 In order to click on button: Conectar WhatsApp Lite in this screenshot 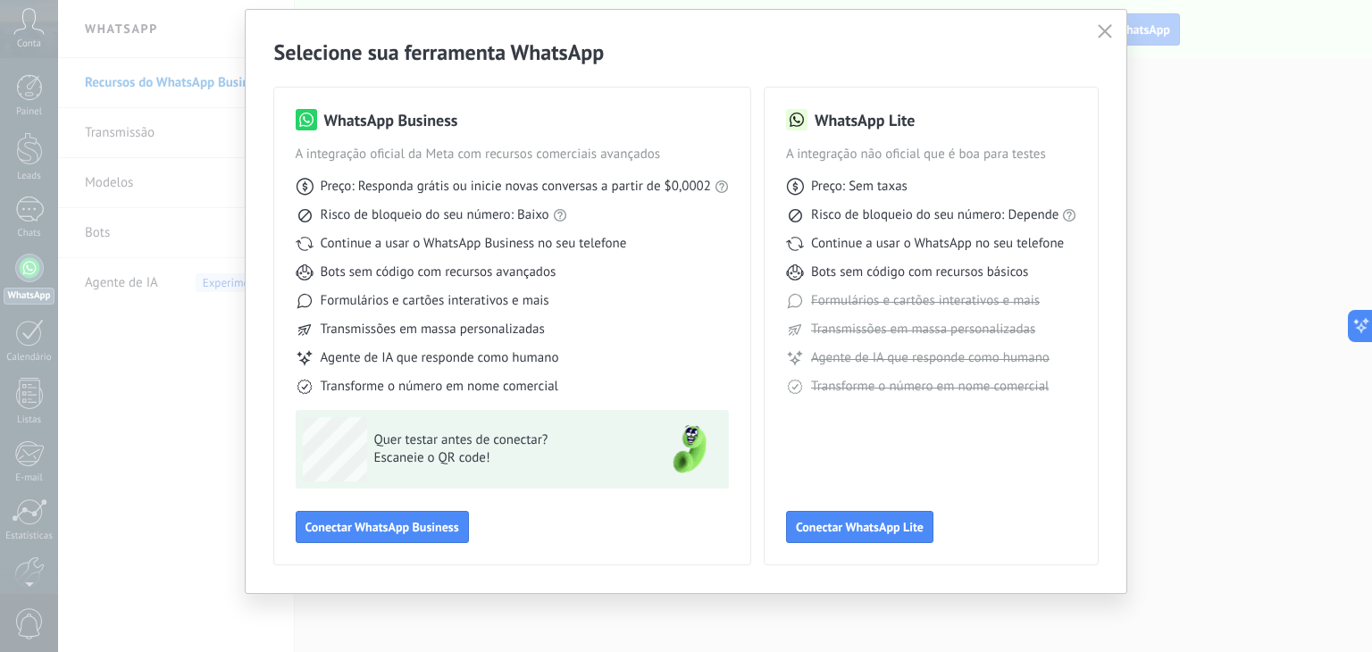, I will do `click(859, 527)`.